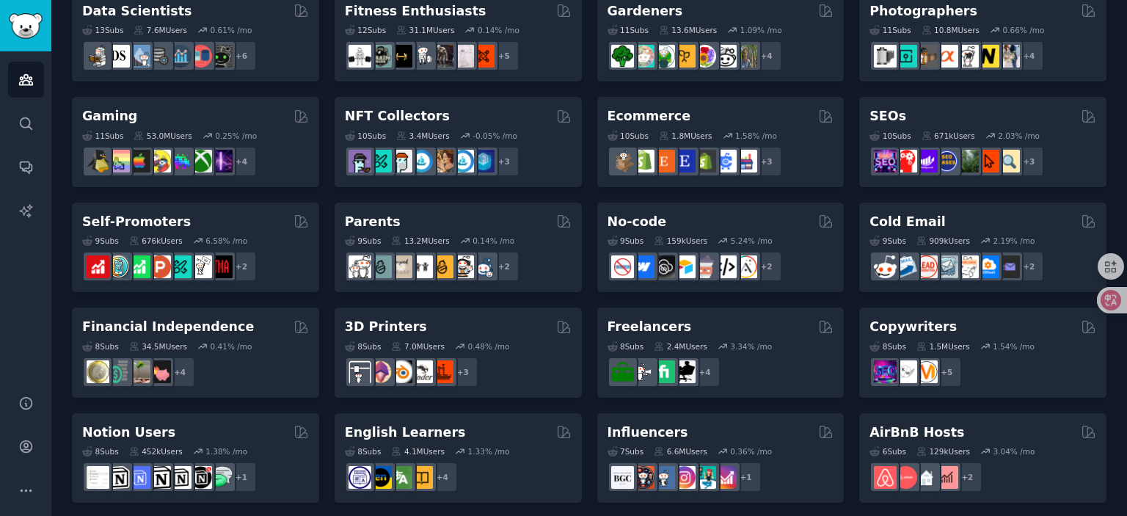 The height and width of the screenshot is (516, 1127). Describe the element at coordinates (158, 346) in the screenshot. I see `div: 34.5M Users` at that location.